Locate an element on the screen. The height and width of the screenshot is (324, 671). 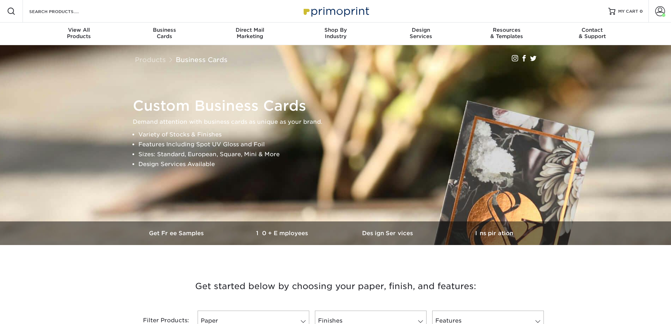
a: BusinessCards is located at coordinates (164, 34).